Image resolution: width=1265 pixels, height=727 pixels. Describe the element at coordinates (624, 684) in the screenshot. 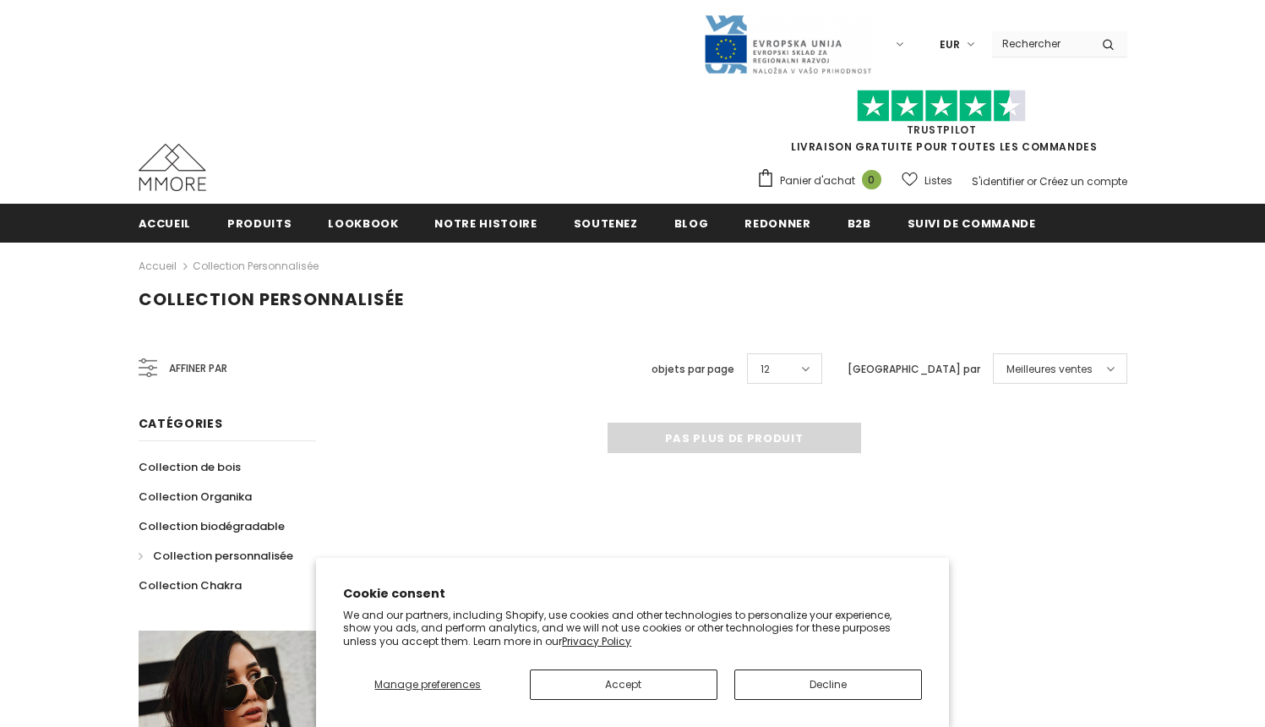

I see `button: Accept` at that location.